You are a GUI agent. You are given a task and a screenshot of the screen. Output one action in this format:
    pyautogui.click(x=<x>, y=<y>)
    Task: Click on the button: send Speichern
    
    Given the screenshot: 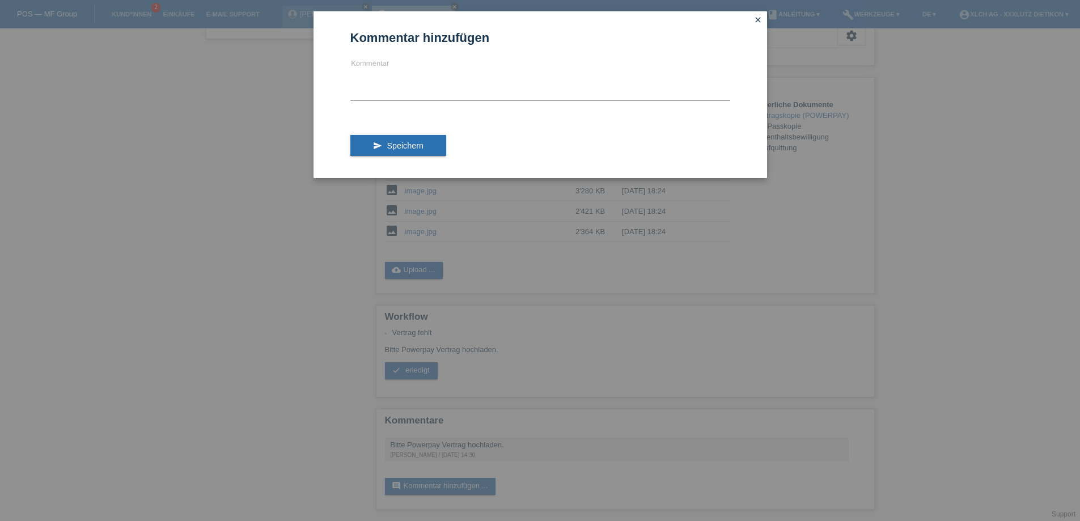 What is the action you would take?
    pyautogui.click(x=398, y=146)
    